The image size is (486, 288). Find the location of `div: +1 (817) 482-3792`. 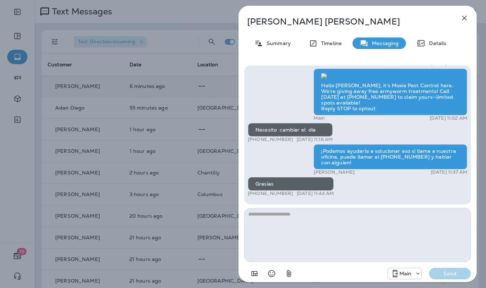

div: +1 (817) 482-3792 is located at coordinates (405, 274).